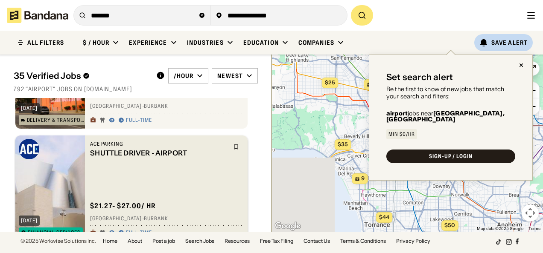 The image size is (543, 253). Describe the element at coordinates (413, 241) in the screenshot. I see `a: Privacy Policy` at that location.